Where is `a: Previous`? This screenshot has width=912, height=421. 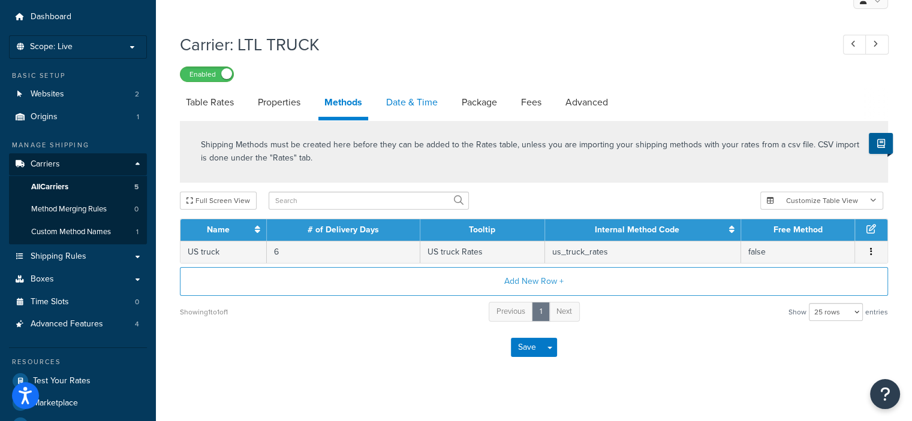
a: Previous is located at coordinates (511, 312).